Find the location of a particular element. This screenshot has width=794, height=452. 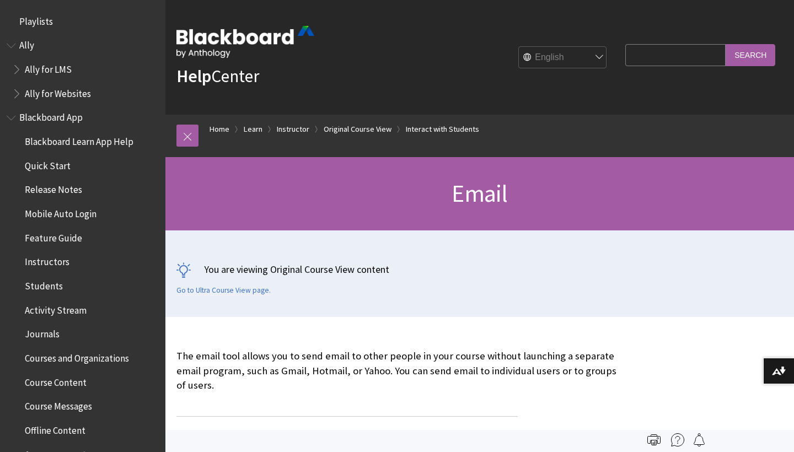

span: Instructors is located at coordinates (47, 260).